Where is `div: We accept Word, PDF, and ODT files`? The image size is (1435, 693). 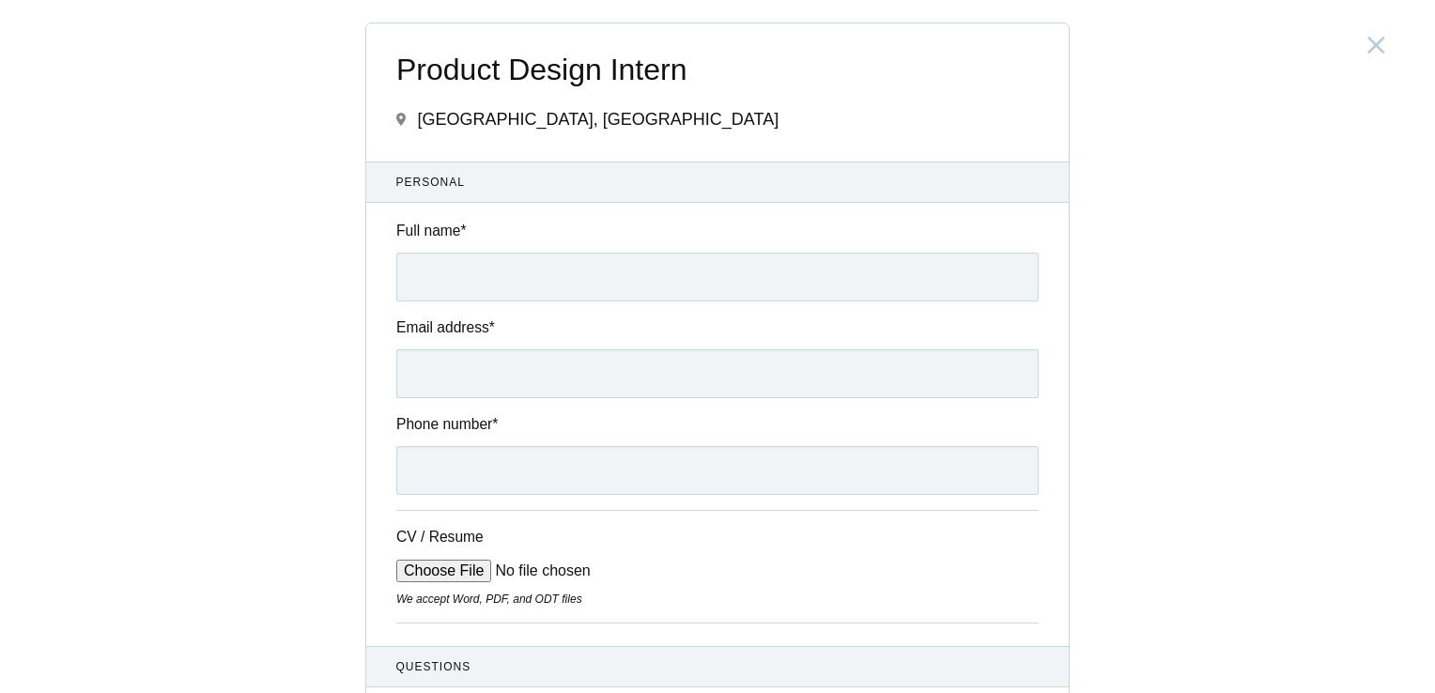 div: We accept Word, PDF, and ODT files is located at coordinates (718, 599).